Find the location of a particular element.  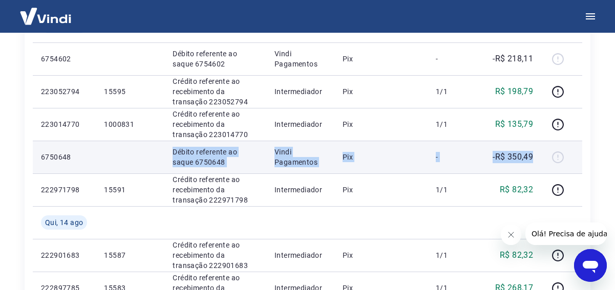

p: Débito referente ao saque 6750648 is located at coordinates (215, 157).